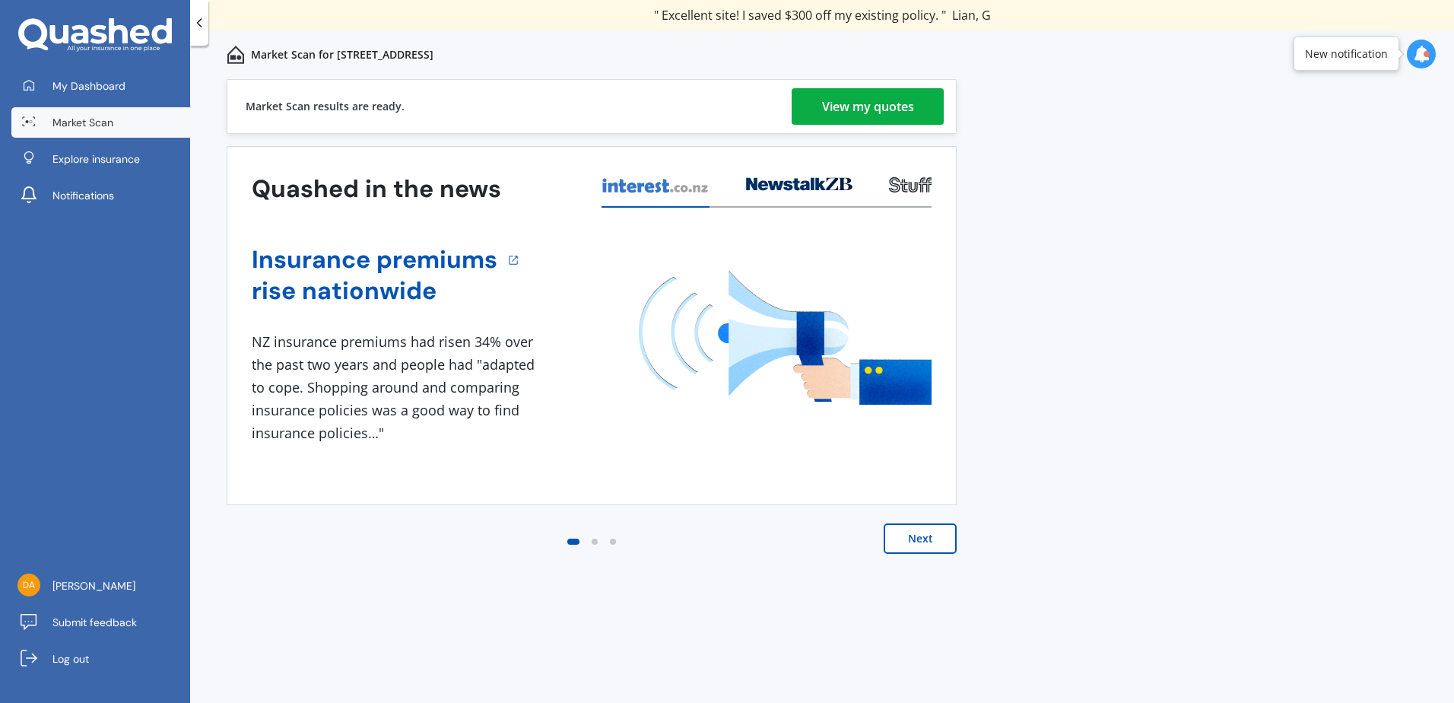 This screenshot has height=703, width=1454. I want to click on img: b96caab69b596220bcfe6ca2ba468e4d, so click(29, 585).